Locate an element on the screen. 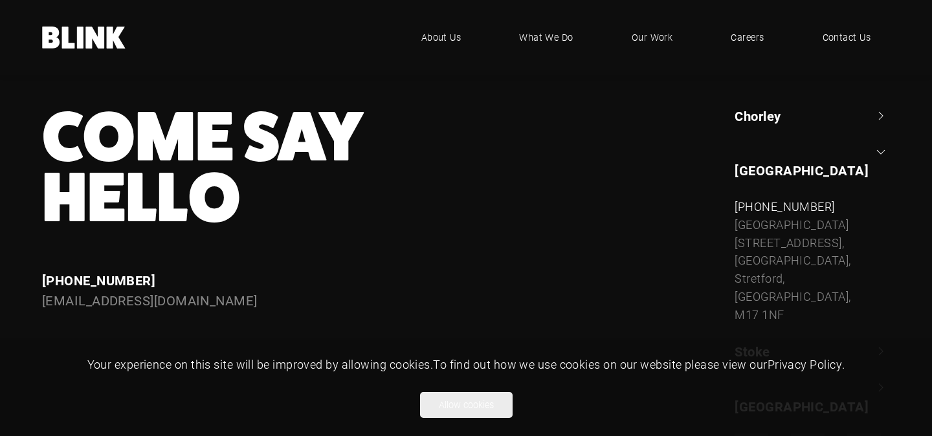 Image resolution: width=932 pixels, height=436 pixels. h3: Come Say Hello is located at coordinates (293, 168).